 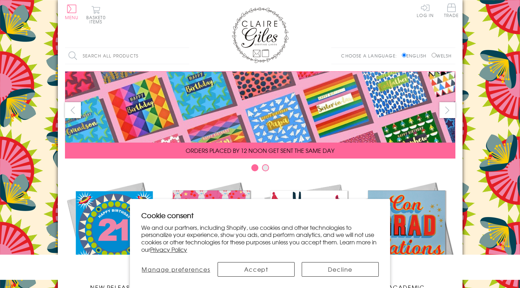 What do you see at coordinates (176, 270) in the screenshot?
I see `span: Manage preferences` at bounding box center [176, 270].